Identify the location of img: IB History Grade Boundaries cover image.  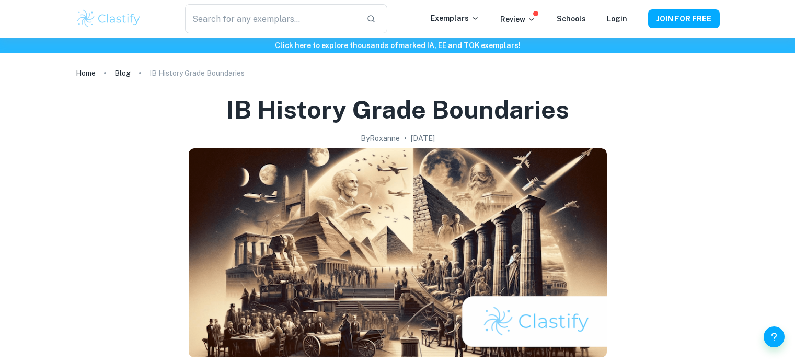
(398, 253).